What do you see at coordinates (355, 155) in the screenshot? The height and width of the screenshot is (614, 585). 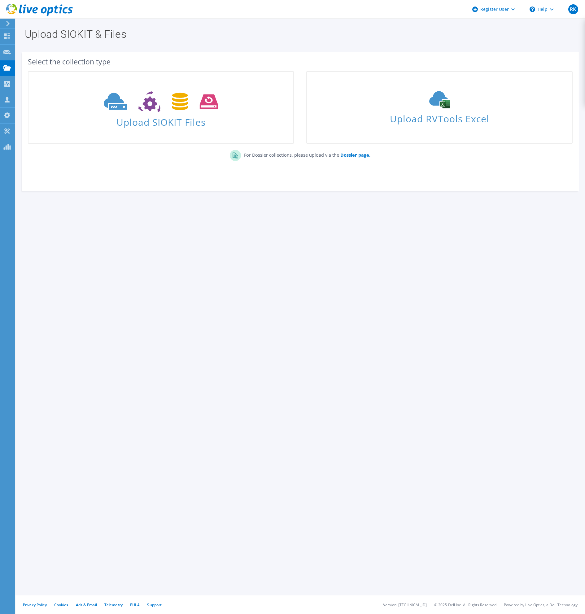 I see `b: Dossier page.` at bounding box center [355, 155].